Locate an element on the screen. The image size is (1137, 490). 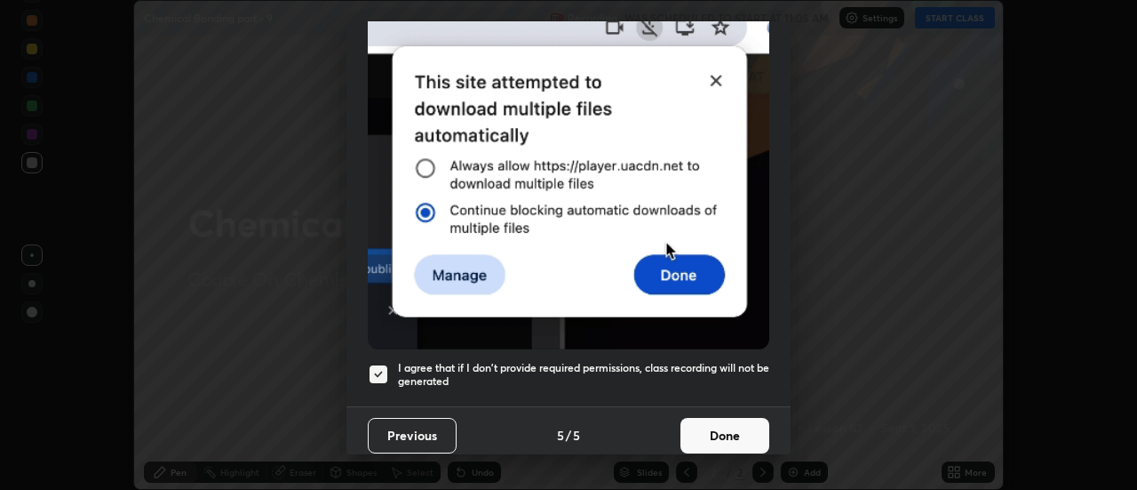
button: Done is located at coordinates (725, 435).